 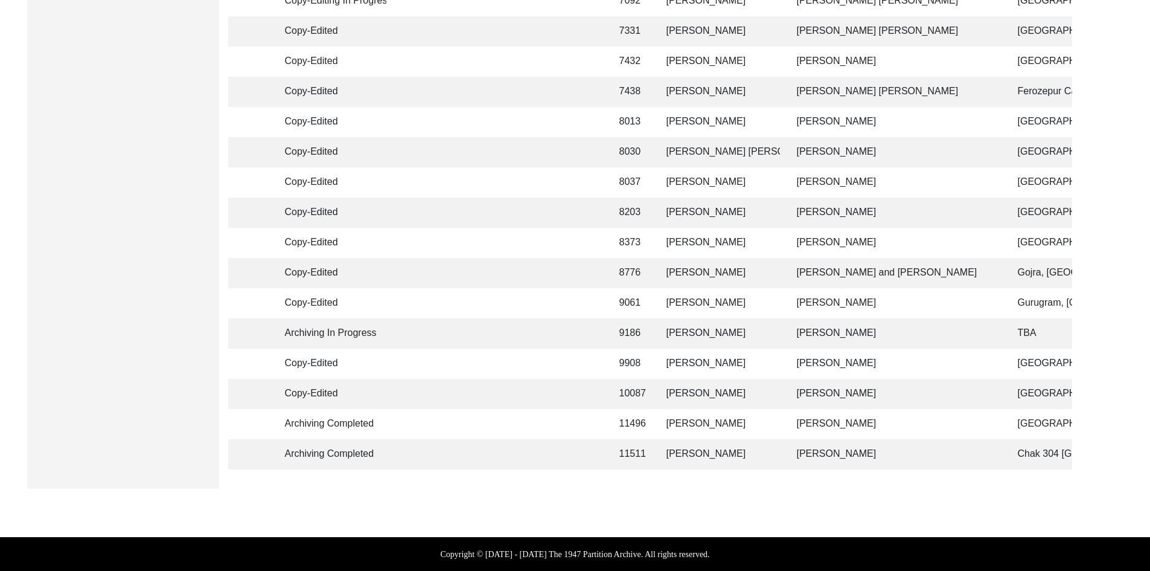 I want to click on td: 7438, so click(x=631, y=92).